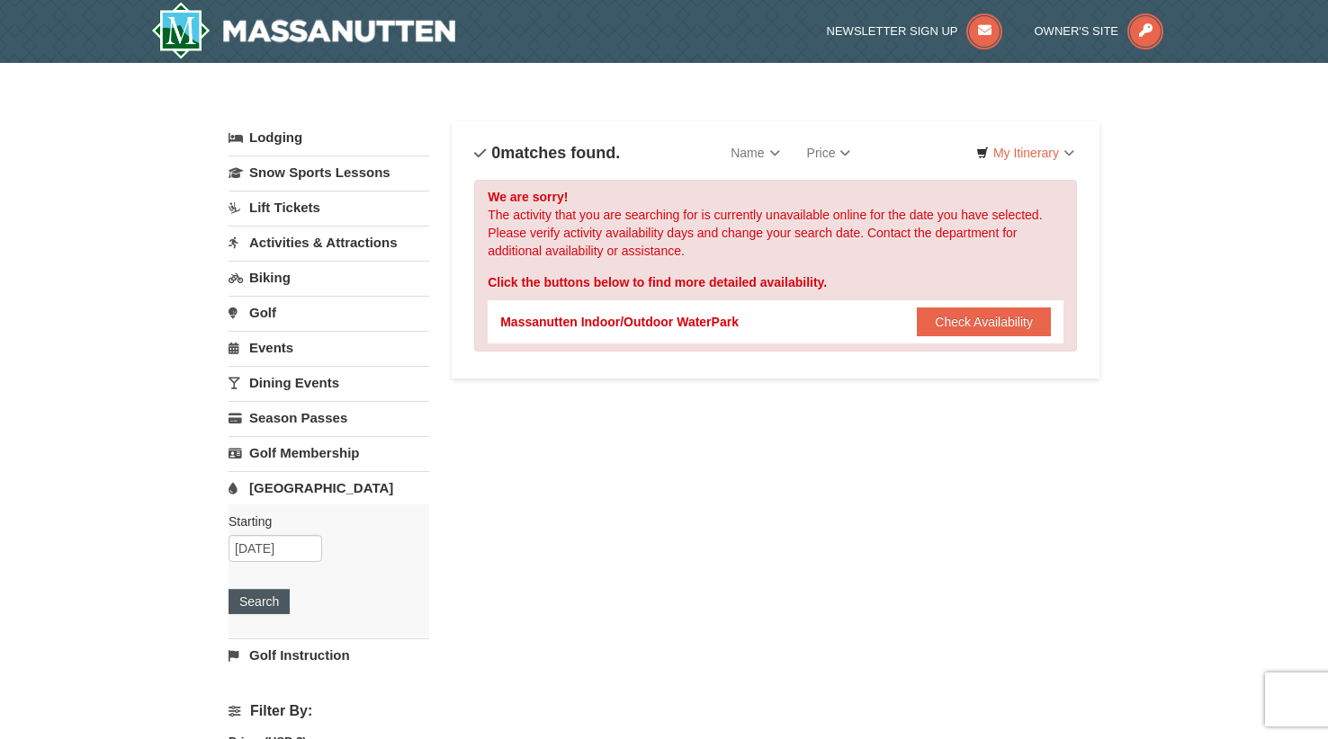 The height and width of the screenshot is (739, 1328). What do you see at coordinates (775, 265) in the screenshot?
I see `div: The activity that you are searching for is currently unavailable online for the date you have sel...` at bounding box center [775, 265].